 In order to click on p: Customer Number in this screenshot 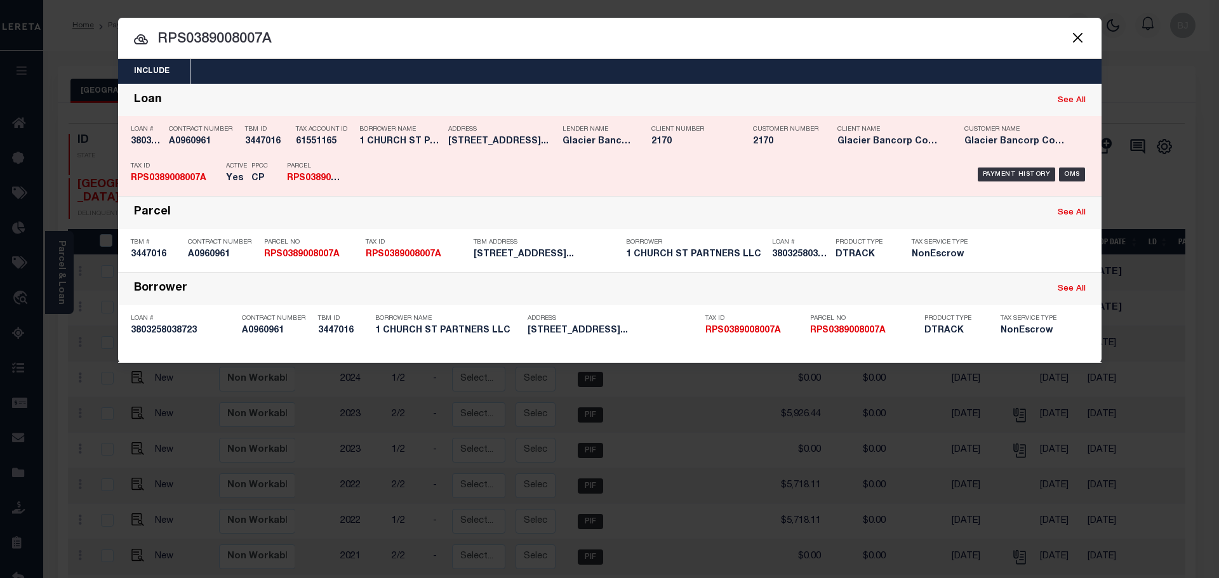, I will do `click(785, 130)`.